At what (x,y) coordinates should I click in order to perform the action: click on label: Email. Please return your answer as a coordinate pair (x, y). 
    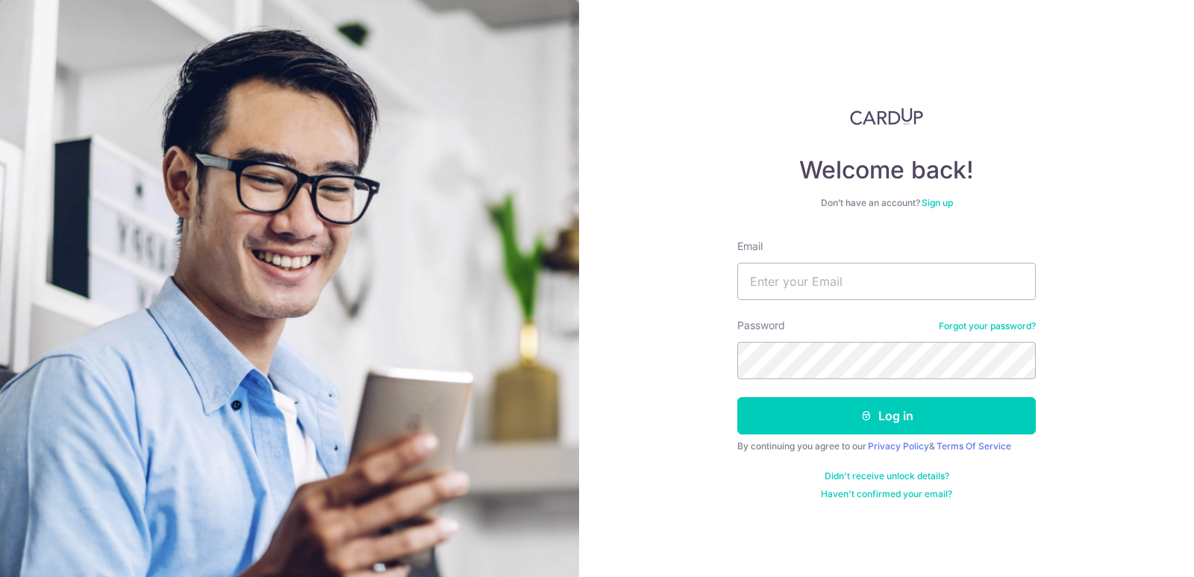
    Looking at the image, I should click on (750, 246).